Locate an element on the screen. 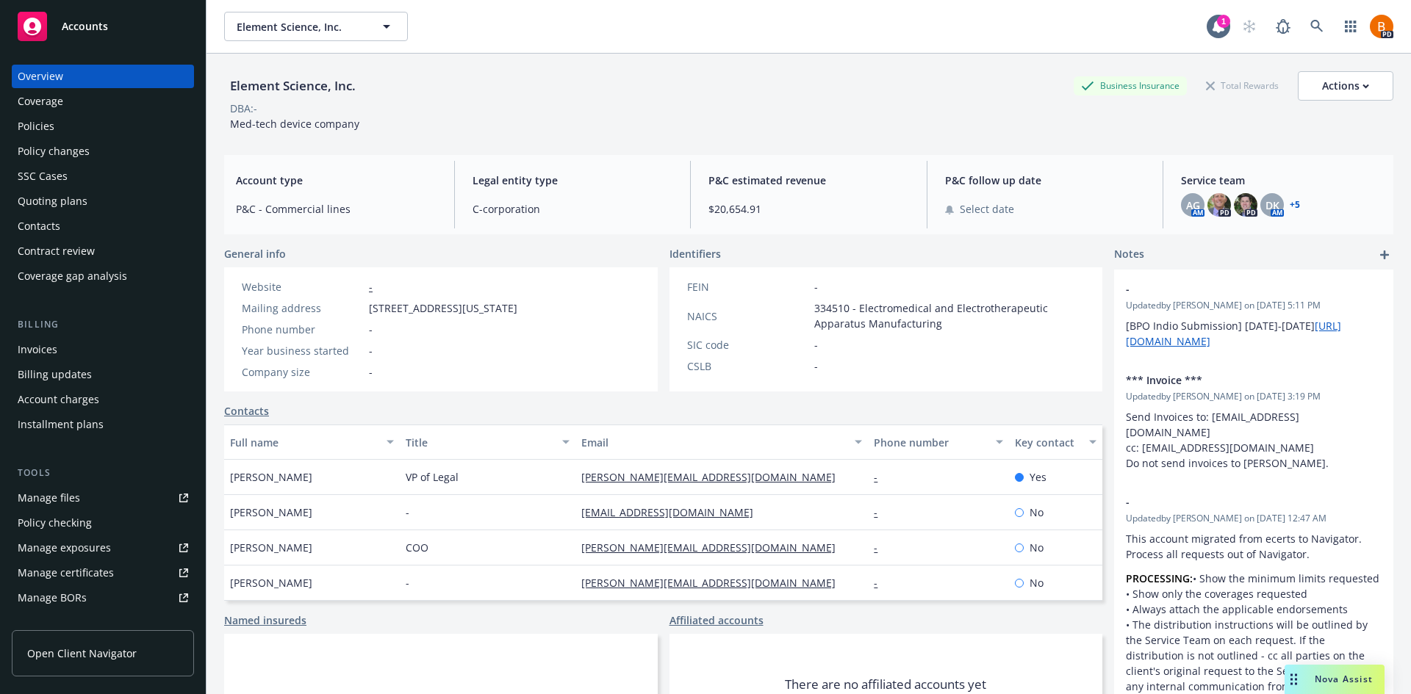  button: Title is located at coordinates (487, 442).